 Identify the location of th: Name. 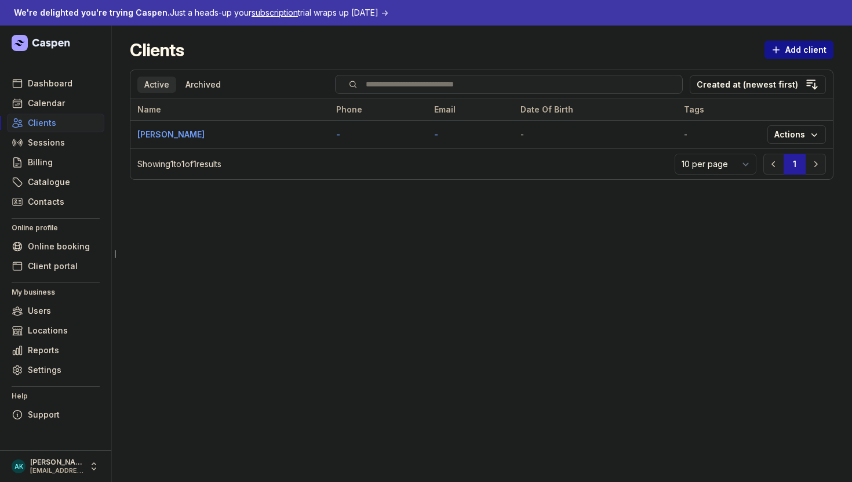
(229, 110).